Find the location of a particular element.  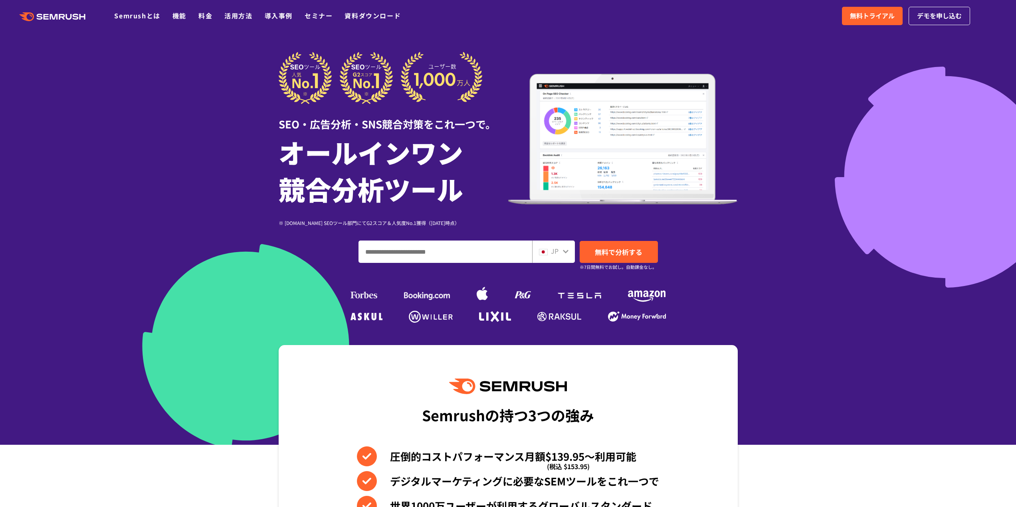

a: 料金 is located at coordinates (205, 16).